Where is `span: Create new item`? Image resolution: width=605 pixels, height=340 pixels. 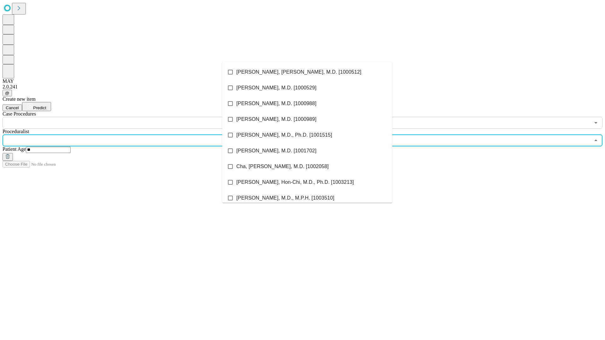 span: Create new item is located at coordinates (19, 99).